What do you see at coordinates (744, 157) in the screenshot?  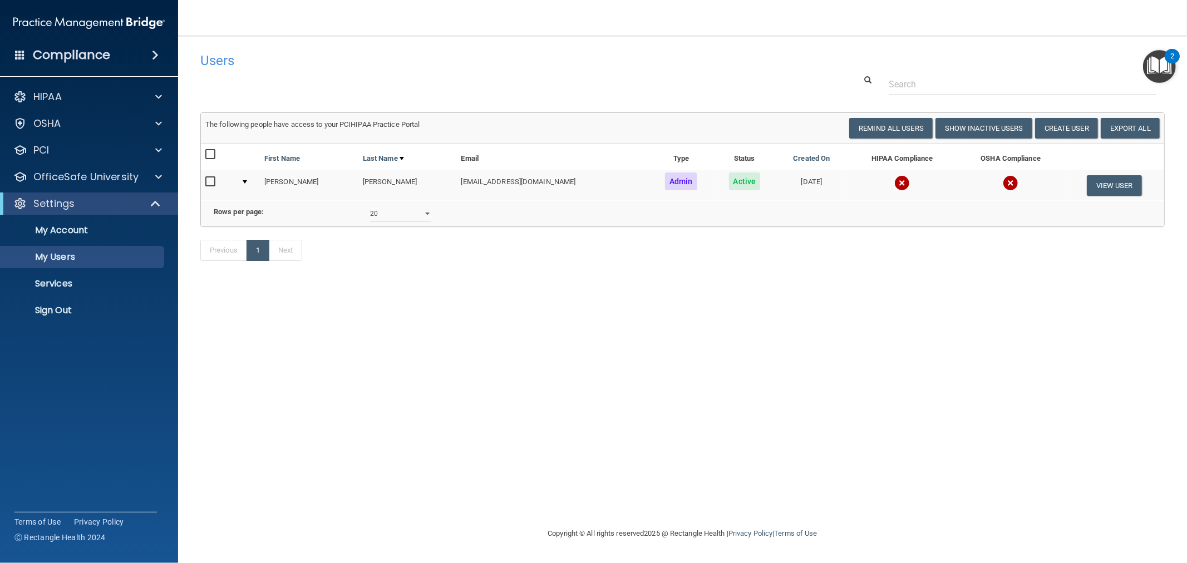 I see `th: Status` at bounding box center [744, 157].